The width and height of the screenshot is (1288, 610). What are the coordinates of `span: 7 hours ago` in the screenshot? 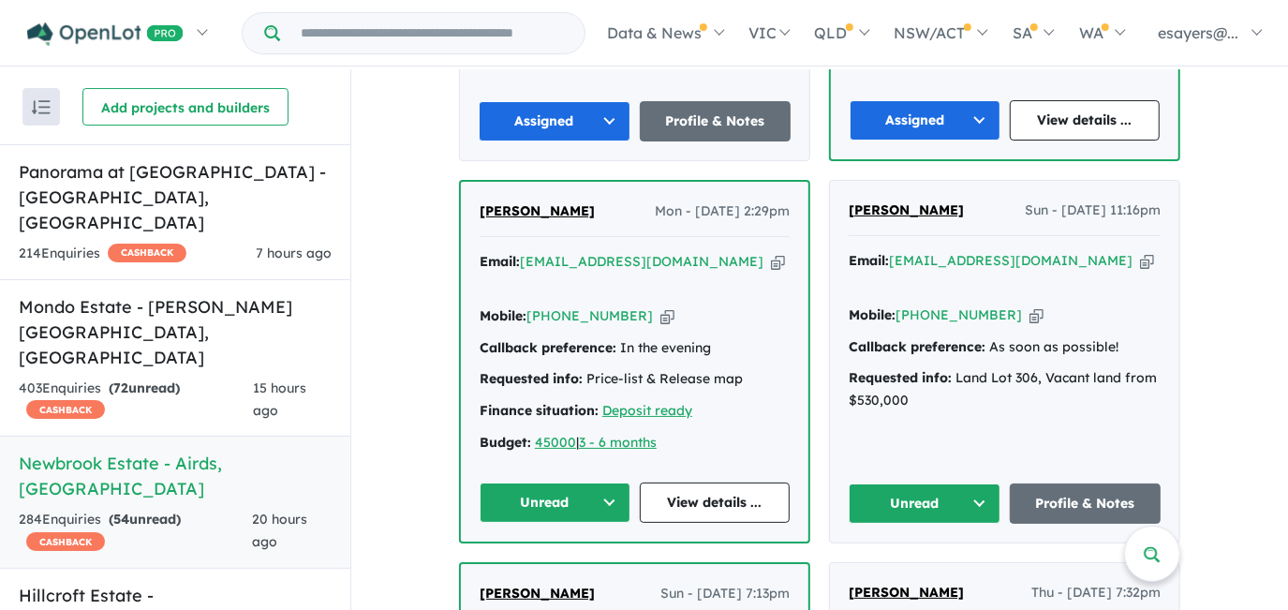 It's located at (293, 253).